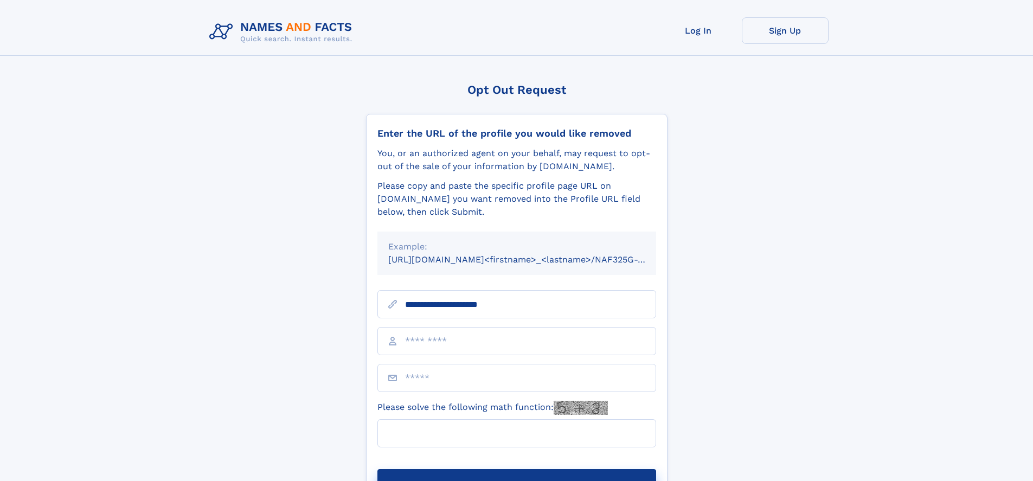  I want to click on a: Log In, so click(698, 30).